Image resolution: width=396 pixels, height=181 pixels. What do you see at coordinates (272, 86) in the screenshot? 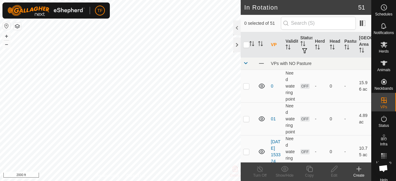
I see `a: 0` at bounding box center [272, 86].